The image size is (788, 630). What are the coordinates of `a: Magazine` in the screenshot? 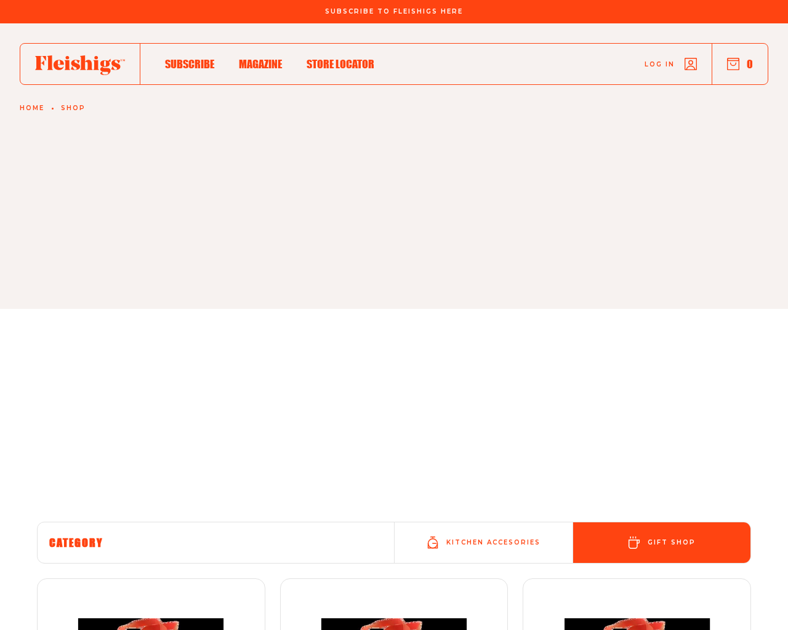 It's located at (260, 63).